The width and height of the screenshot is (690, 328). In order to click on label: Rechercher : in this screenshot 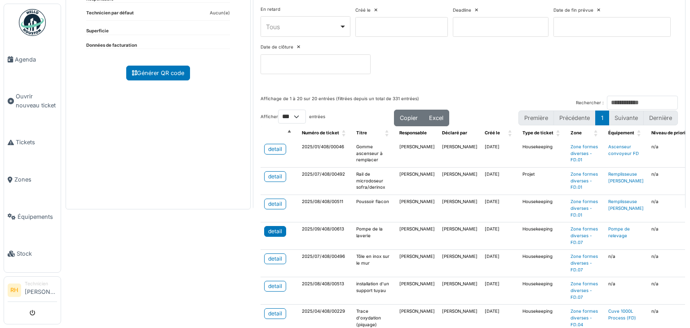, I will do `click(590, 103)`.